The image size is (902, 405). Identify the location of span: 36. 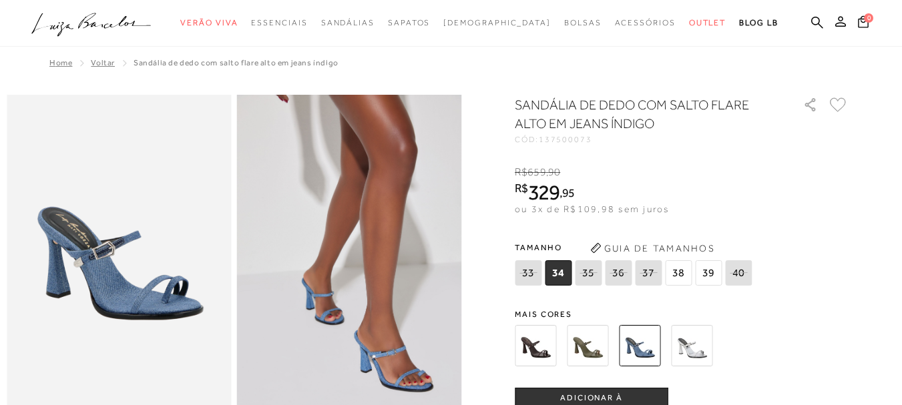
(618, 273).